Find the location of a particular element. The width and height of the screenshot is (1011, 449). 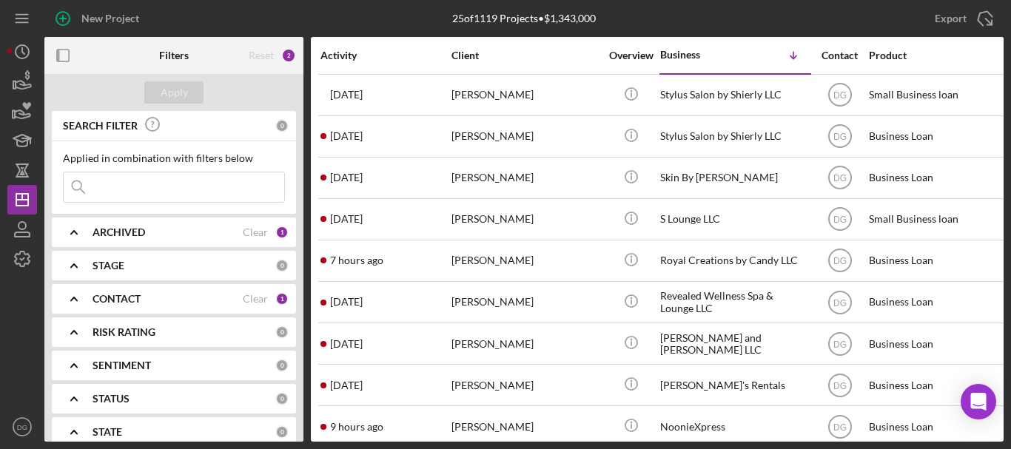

b: STAGE is located at coordinates (108, 266).